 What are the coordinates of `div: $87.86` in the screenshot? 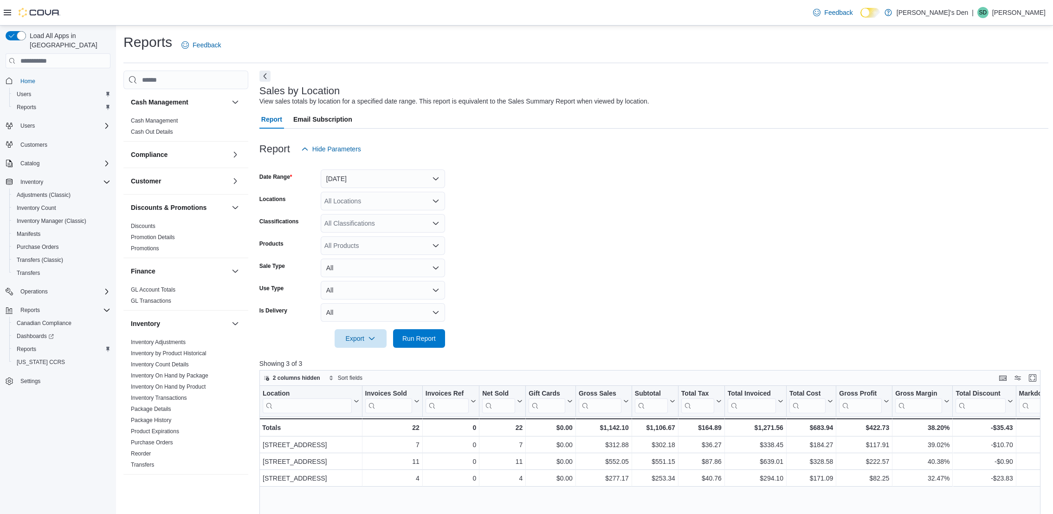 It's located at (702, 462).